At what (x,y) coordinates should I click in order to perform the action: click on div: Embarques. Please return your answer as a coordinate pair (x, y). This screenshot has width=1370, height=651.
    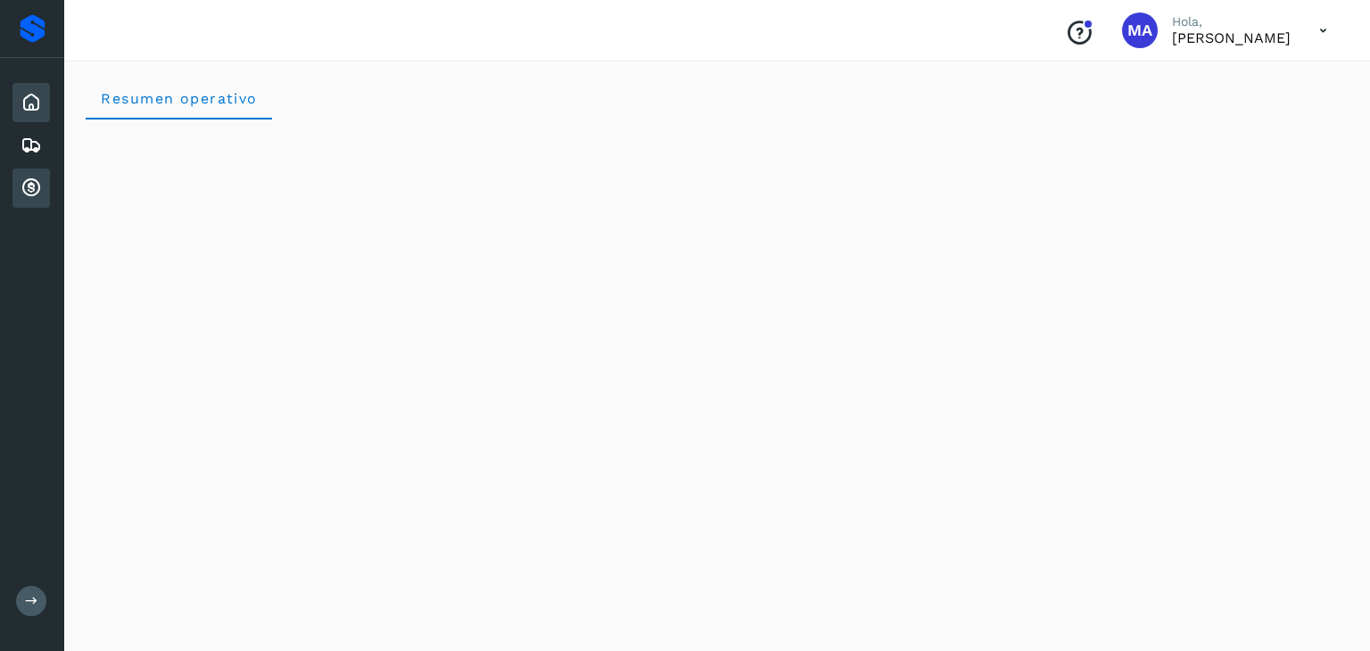
    Looking at the image, I should click on (31, 145).